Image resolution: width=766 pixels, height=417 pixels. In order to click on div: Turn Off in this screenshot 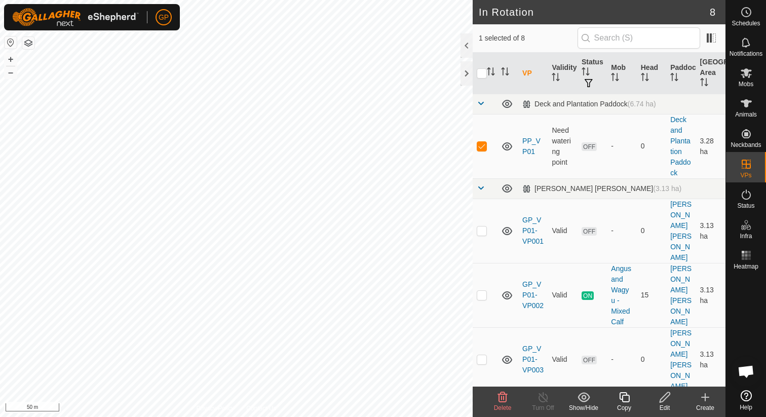, I will do `click(543, 408)`.